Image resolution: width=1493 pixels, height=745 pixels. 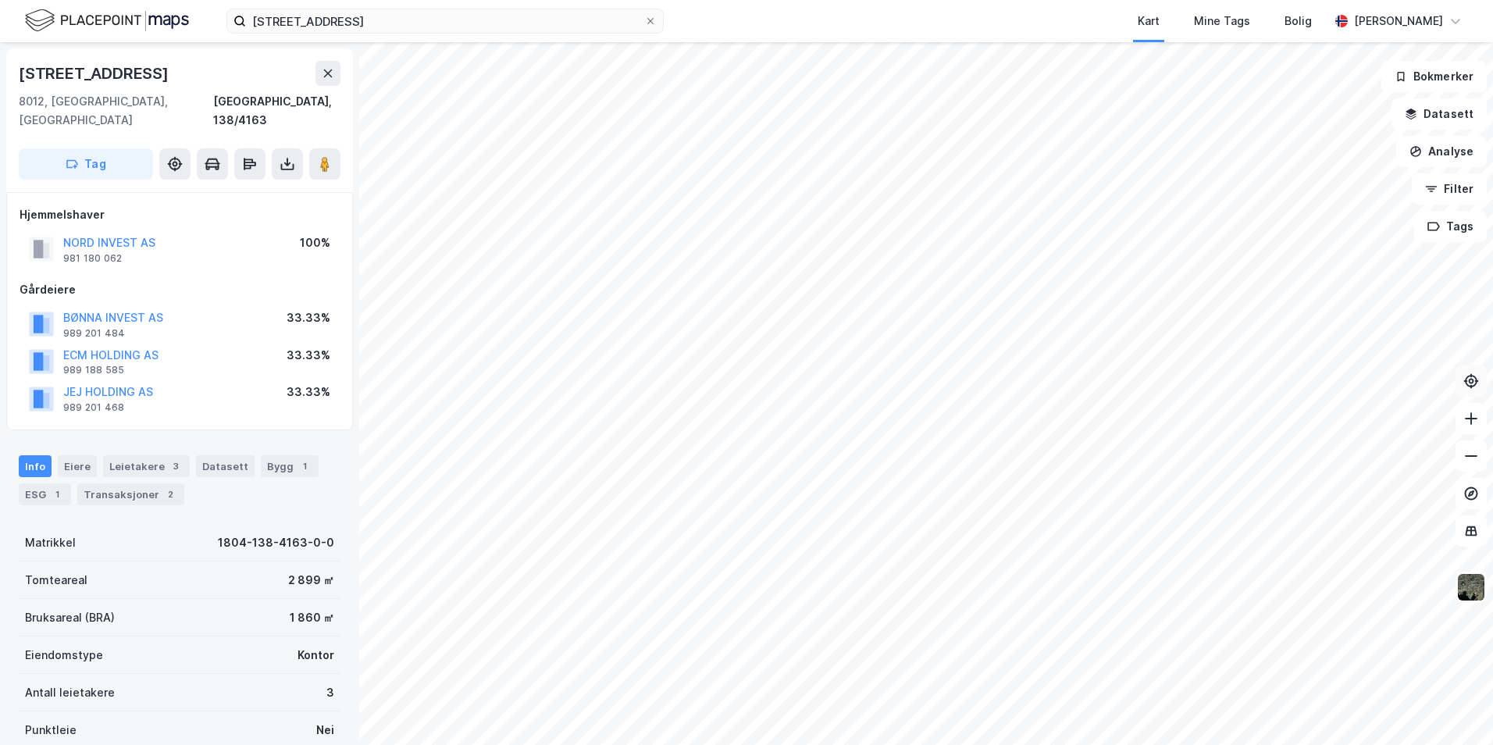 What do you see at coordinates (315, 655) in the screenshot?
I see `div: Kontor` at bounding box center [315, 655].